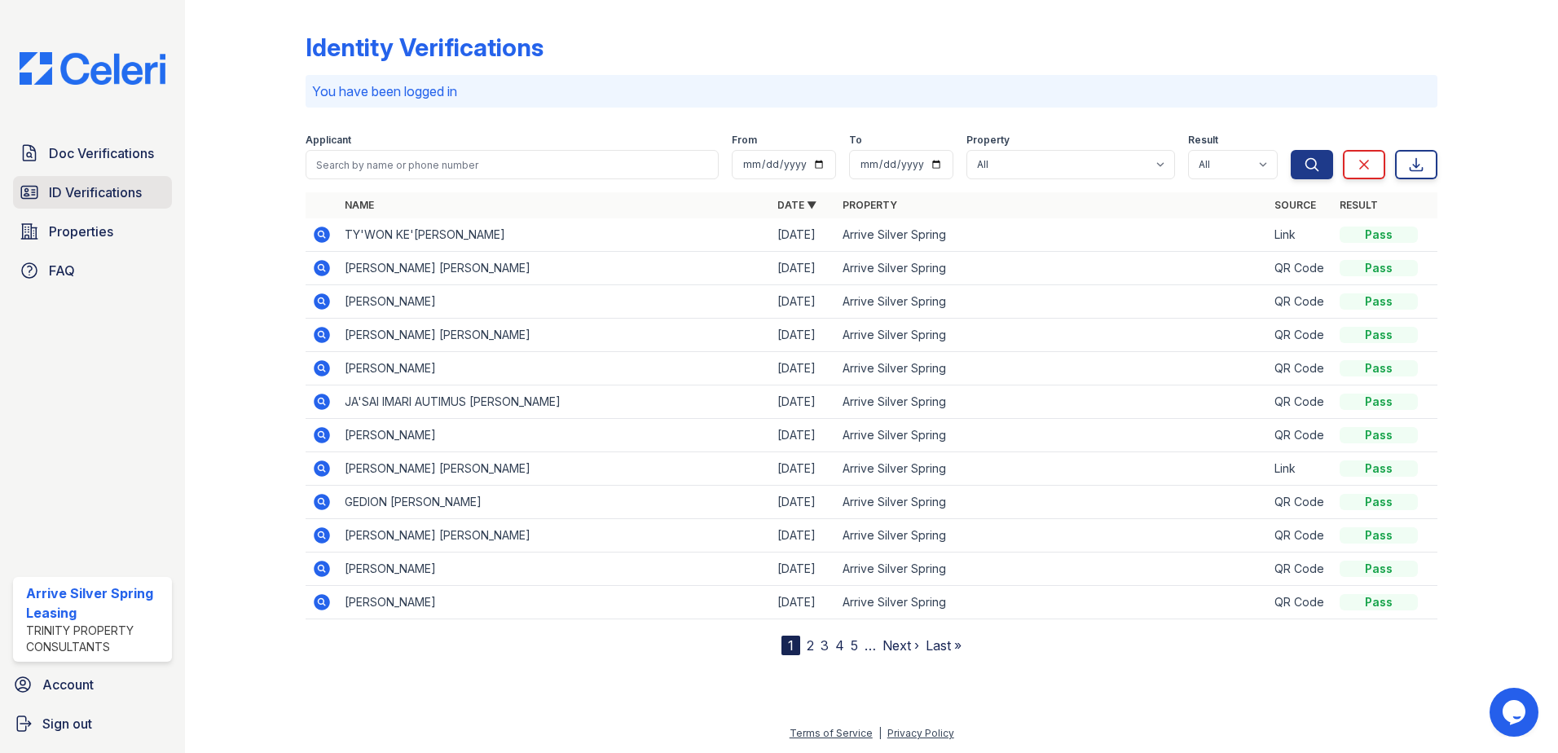 The height and width of the screenshot is (753, 1558). Describe the element at coordinates (855, 140) in the screenshot. I see `label: To` at that location.